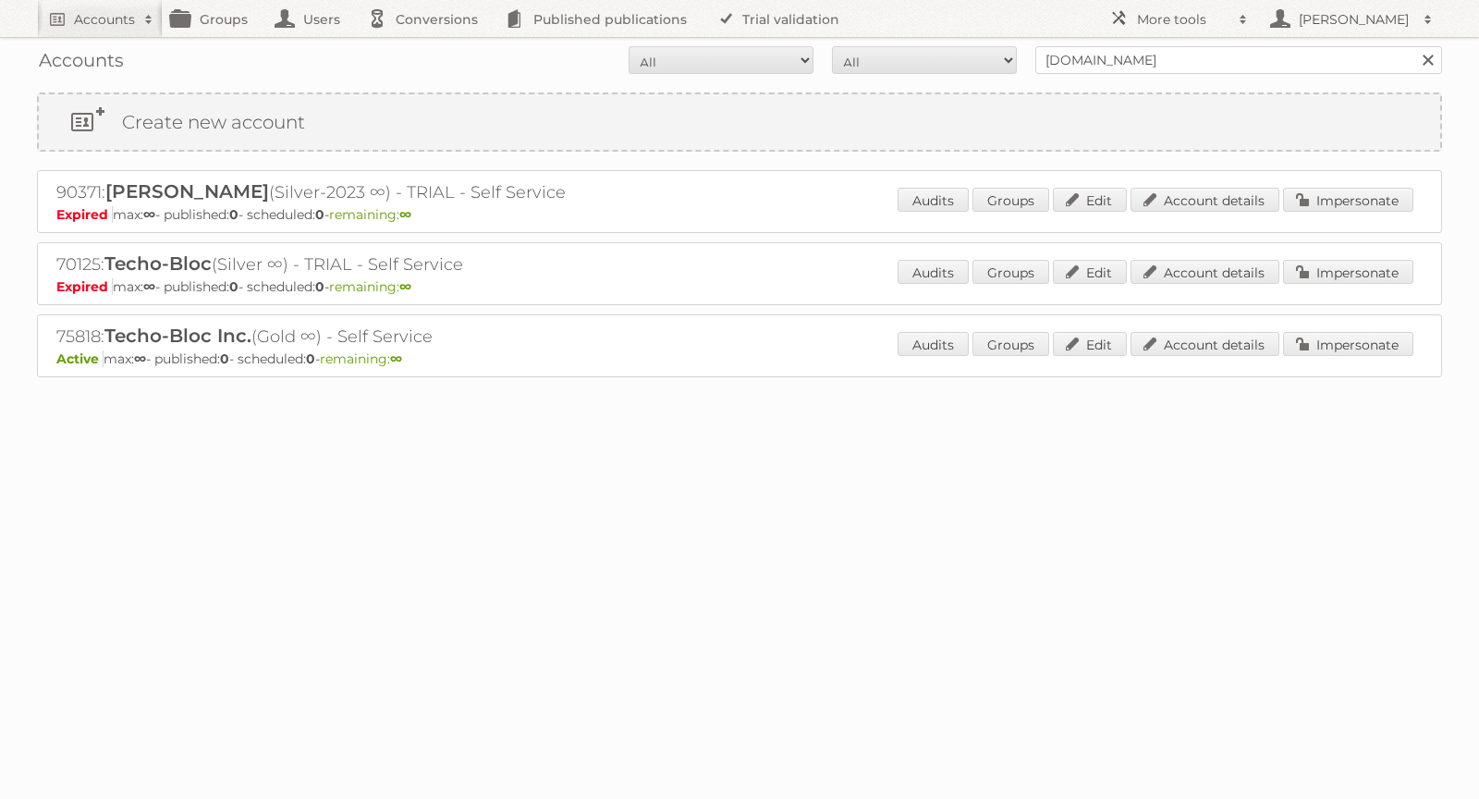  Describe the element at coordinates (104, 19) in the screenshot. I see `h2: Accounts` at that location.